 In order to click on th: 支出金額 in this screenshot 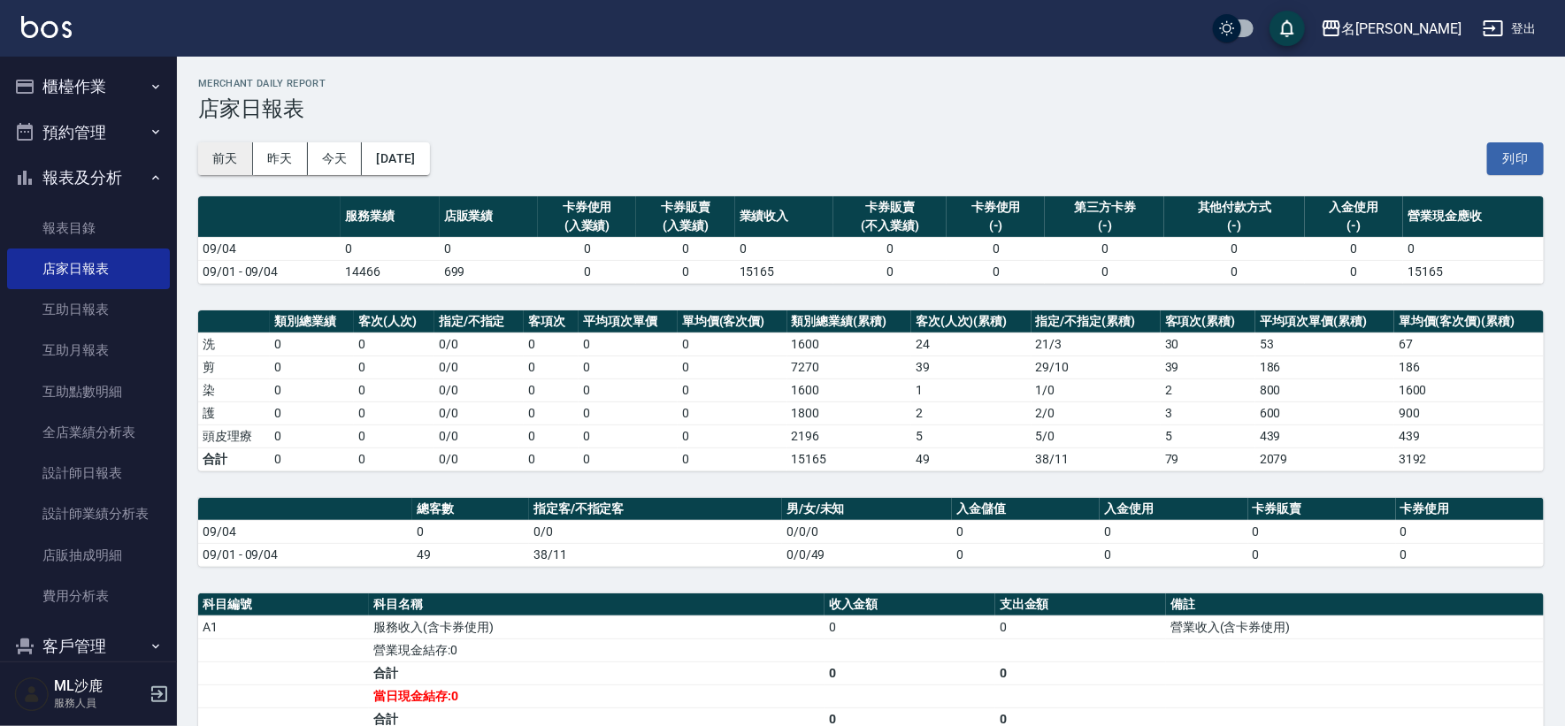, I will do `click(1080, 605)`.